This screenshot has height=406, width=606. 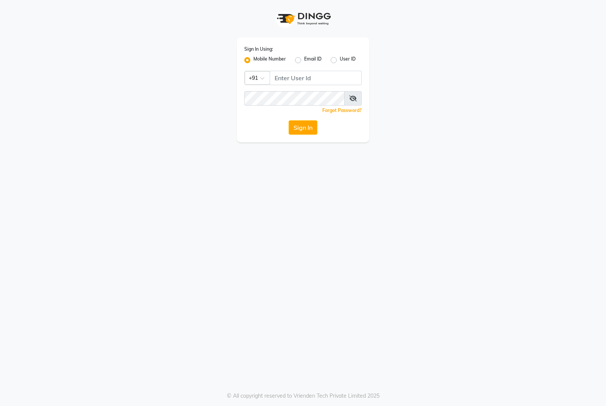 What do you see at coordinates (303, 128) in the screenshot?
I see `button: Sign In` at bounding box center [303, 128].